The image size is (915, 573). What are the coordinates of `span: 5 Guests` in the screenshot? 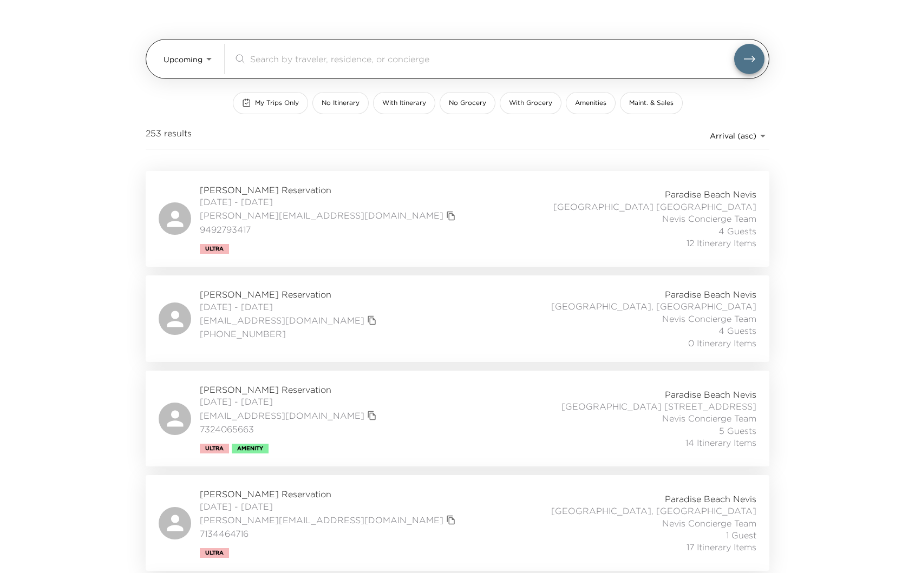 It's located at (737, 431).